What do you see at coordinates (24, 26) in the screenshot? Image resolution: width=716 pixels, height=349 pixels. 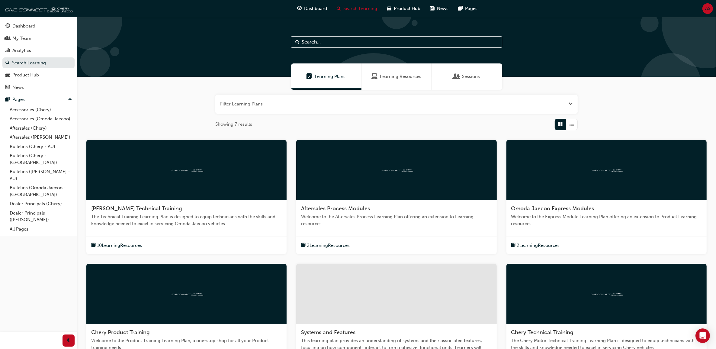 I see `div: Dashboard` at bounding box center [24, 26].